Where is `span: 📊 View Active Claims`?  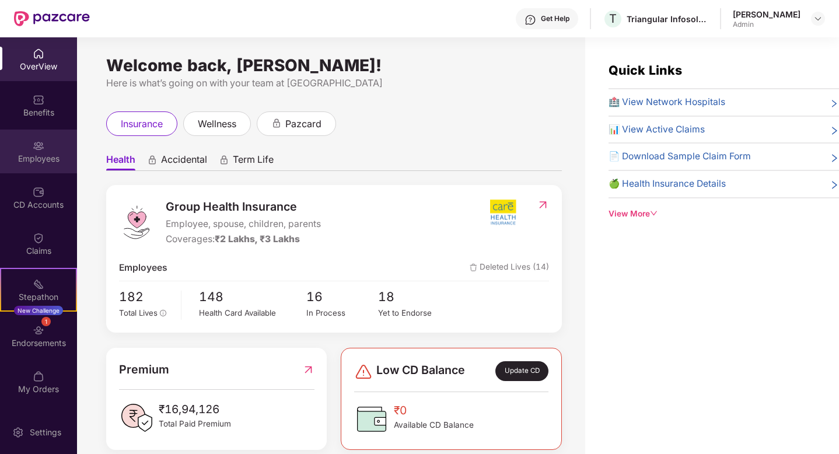 span: 📊 View Active Claims is located at coordinates (656, 129).